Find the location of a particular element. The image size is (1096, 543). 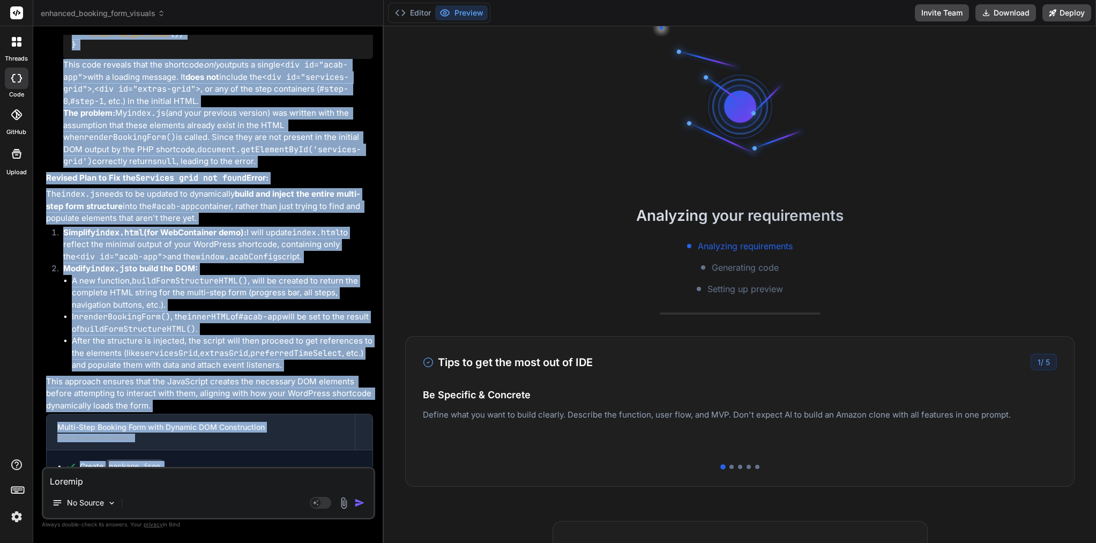

strong: build and inject the entire multi-step form structure is located at coordinates (203, 200).